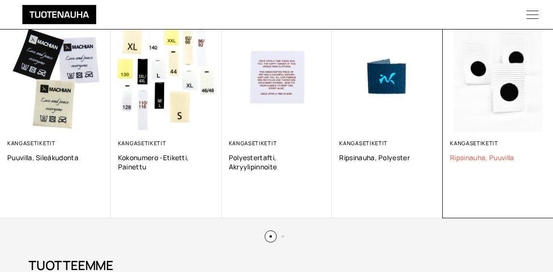 The image size is (553, 272). What do you see at coordinates (387, 76) in the screenshot?
I see `img: Etusivu 7` at bounding box center [387, 76].